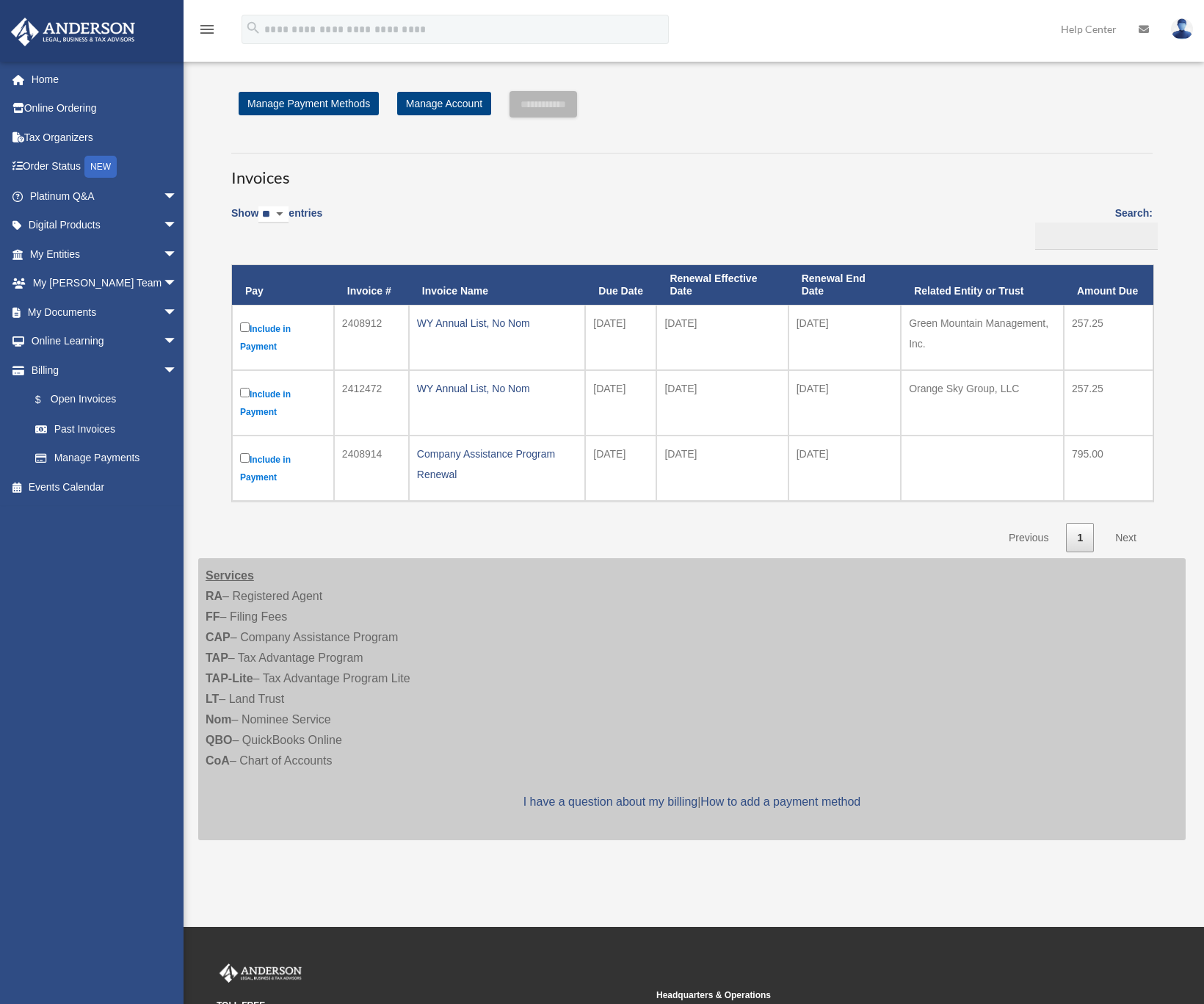 The height and width of the screenshot is (1004, 1204). I want to click on strong: CoA, so click(217, 760).